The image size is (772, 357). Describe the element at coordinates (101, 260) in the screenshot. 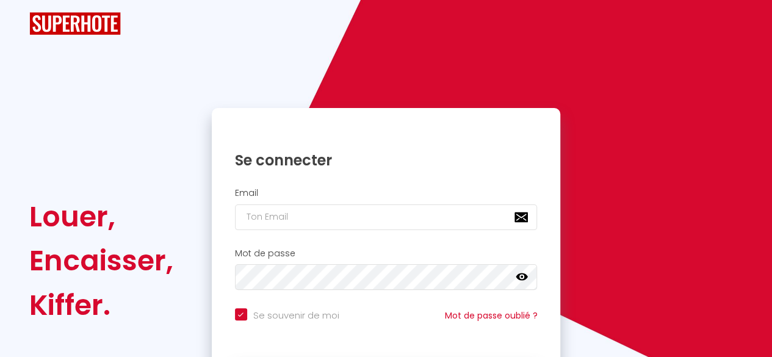

I see `div: Encaisser,` at that location.